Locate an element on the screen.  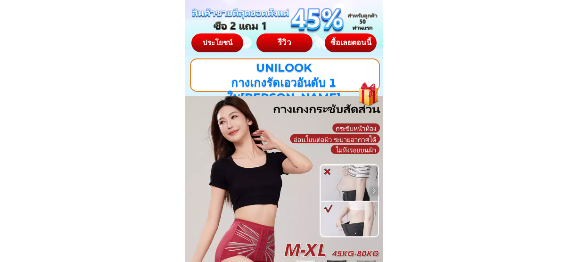
span: UNILOOK is located at coordinates (283, 67).